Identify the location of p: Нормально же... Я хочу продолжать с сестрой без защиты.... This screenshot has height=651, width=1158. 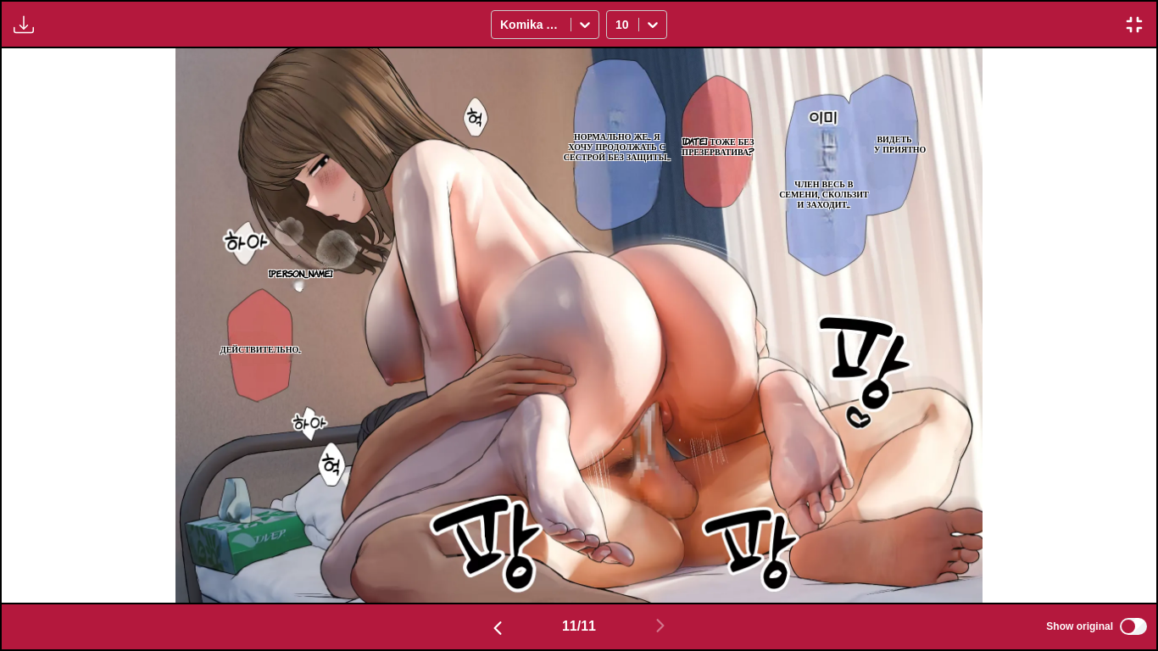
(617, 146).